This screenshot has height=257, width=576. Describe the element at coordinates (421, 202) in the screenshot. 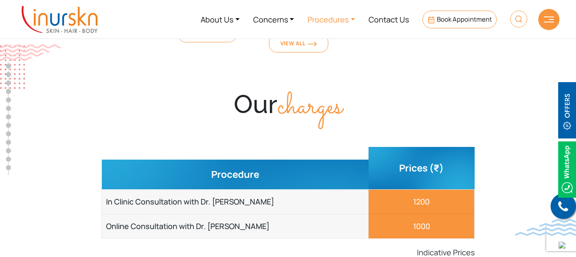

I see `td: 1200` at that location.